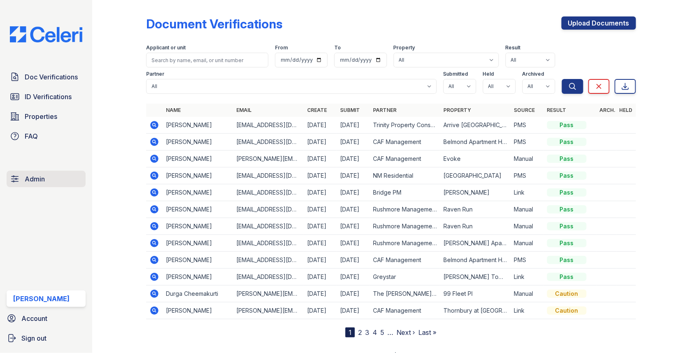  What do you see at coordinates (46, 34) in the screenshot?
I see `img: CE_Logo_Blue-a8612792a0a2168367f1c8372b55b34899dd931a85d93a1a3d3e32e68fde9ad4.png` at bounding box center [46, 34].